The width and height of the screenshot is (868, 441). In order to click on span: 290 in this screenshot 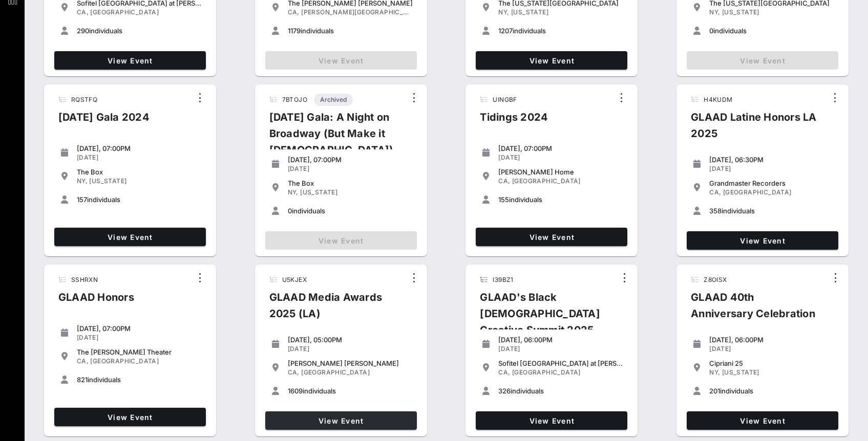, I will do `click(83, 31)`.